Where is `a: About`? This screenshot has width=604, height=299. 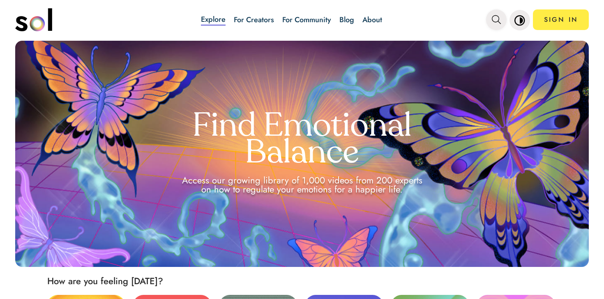 a: About is located at coordinates (372, 20).